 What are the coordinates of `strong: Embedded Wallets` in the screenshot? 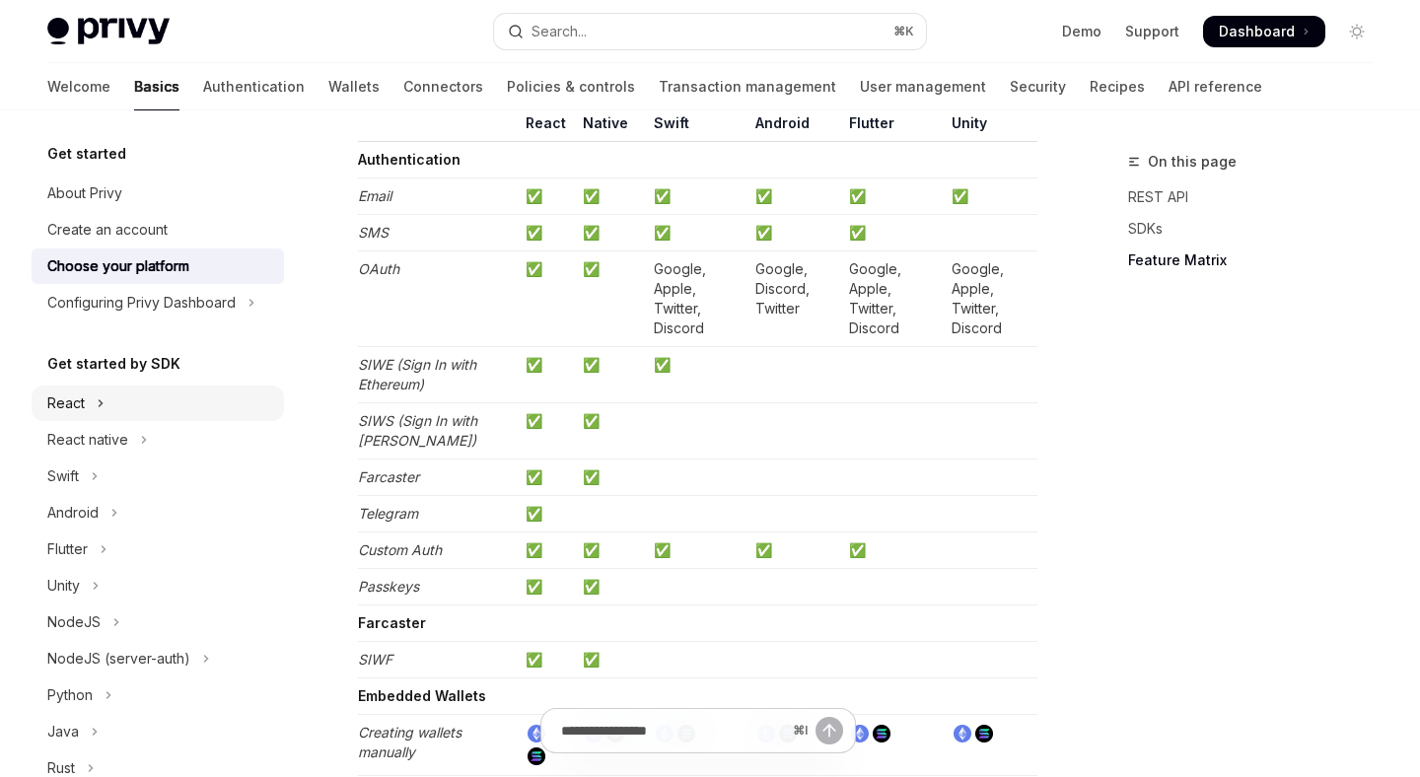 It's located at (422, 695).